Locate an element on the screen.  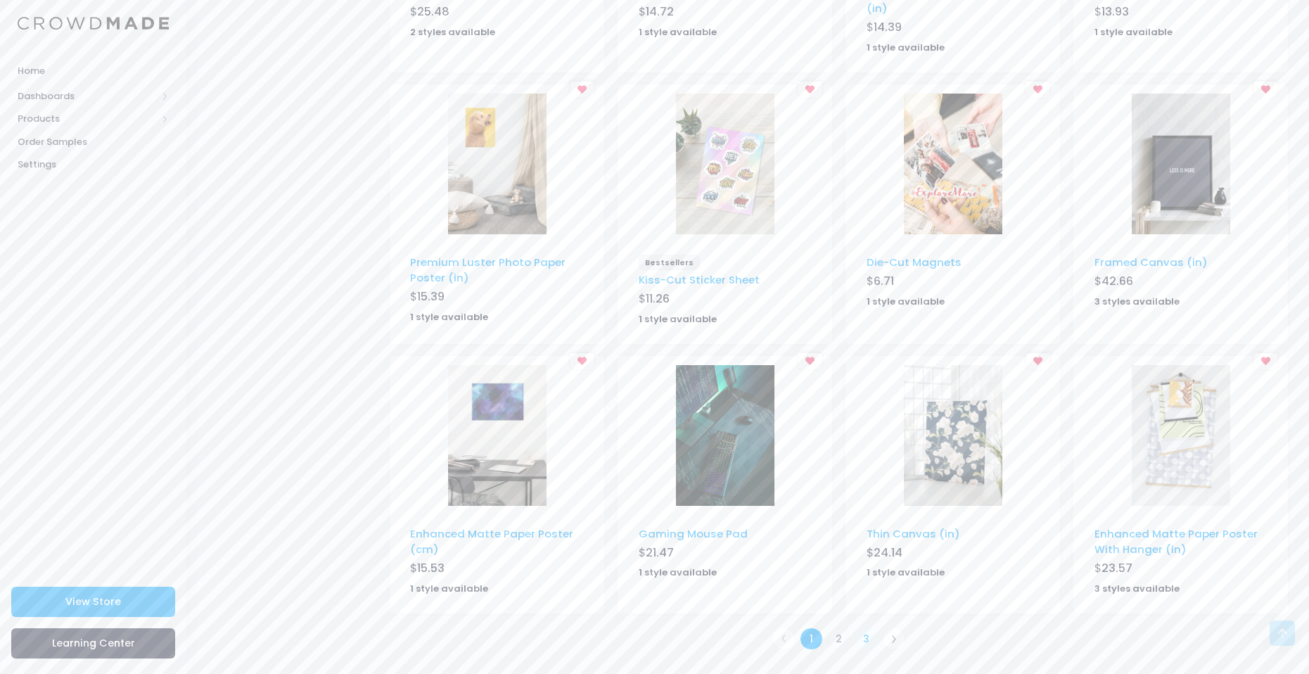
img: Logo is located at coordinates (93, 23).